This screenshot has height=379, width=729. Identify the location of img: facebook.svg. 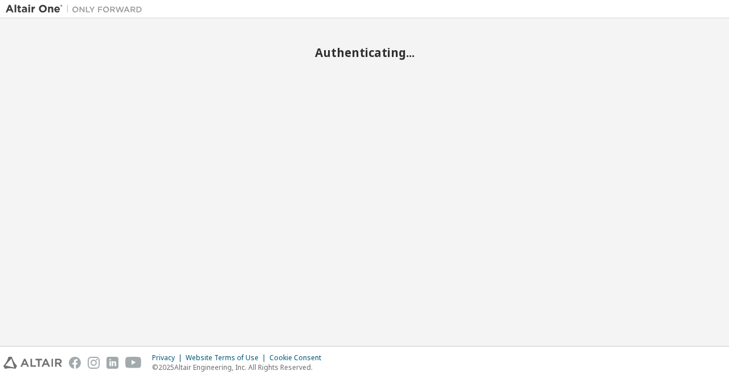
(75, 362).